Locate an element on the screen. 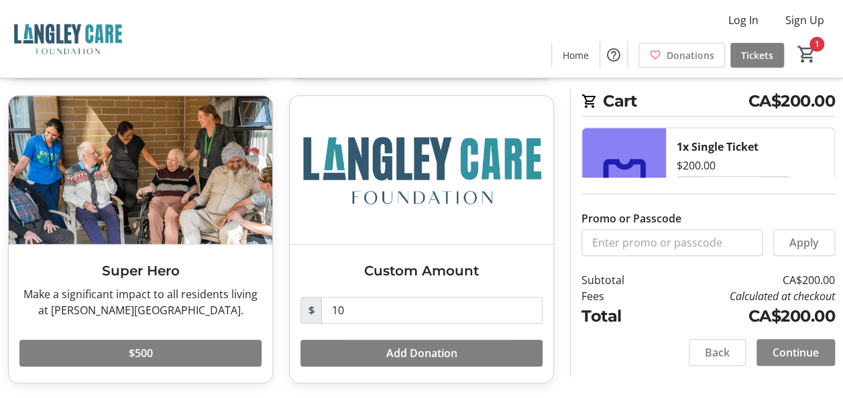 The height and width of the screenshot is (398, 843). span: Donations is located at coordinates (690, 55).